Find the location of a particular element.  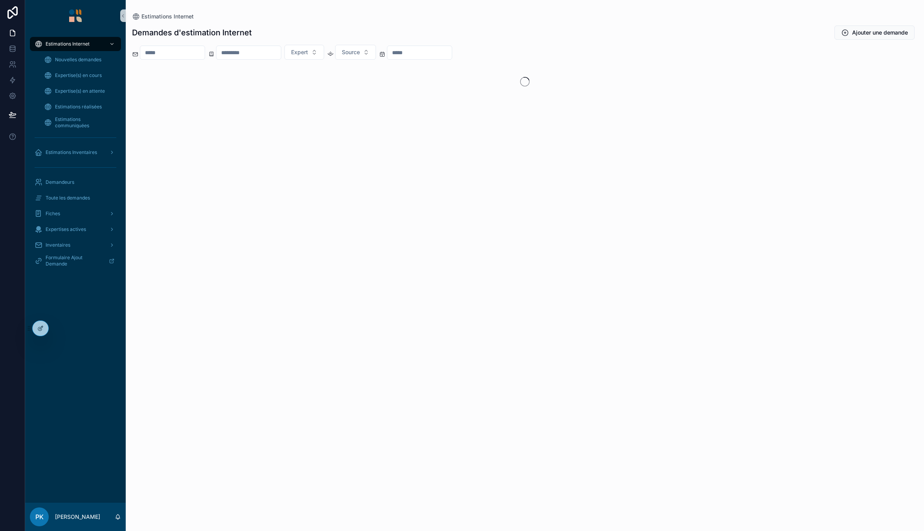

span: Formulaire Ajout Demande is located at coordinates (74, 261).